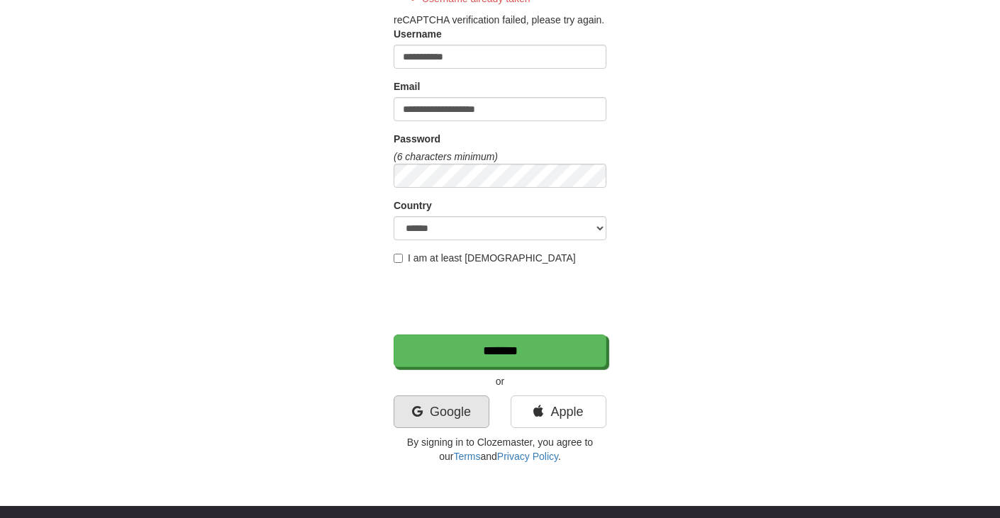  What do you see at coordinates (417, 139) in the screenshot?
I see `label: Password` at bounding box center [417, 139].